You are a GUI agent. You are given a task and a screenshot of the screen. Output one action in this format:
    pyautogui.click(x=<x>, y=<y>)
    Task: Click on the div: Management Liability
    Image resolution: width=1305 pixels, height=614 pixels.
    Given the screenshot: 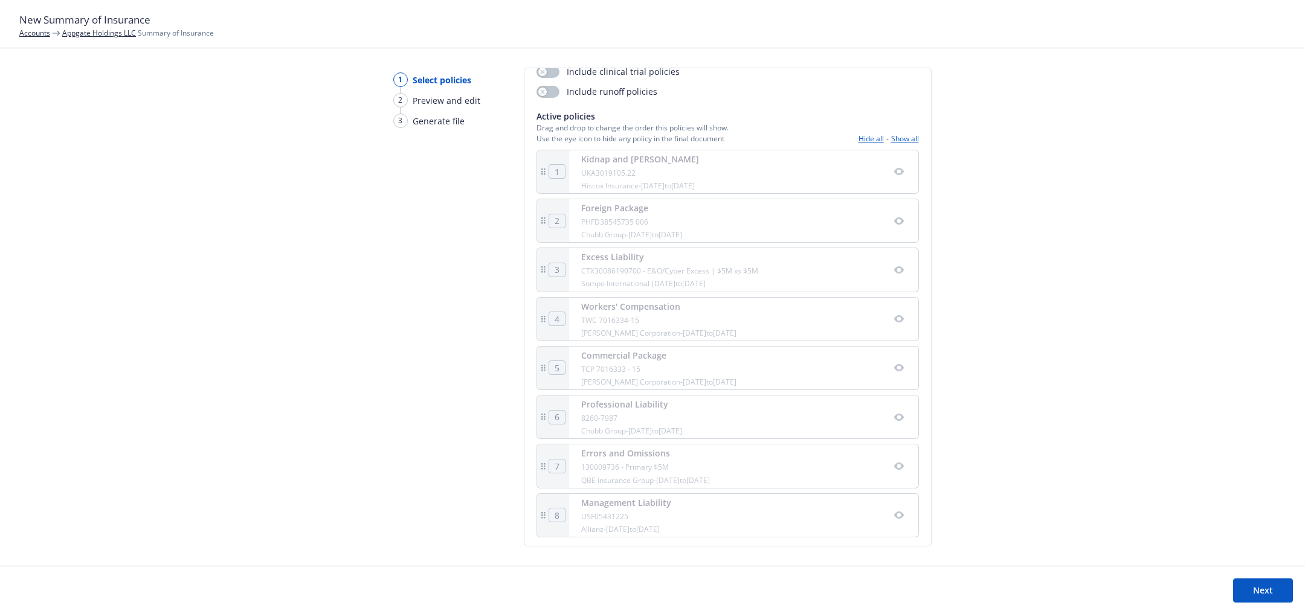 What is the action you would take?
    pyautogui.click(x=626, y=503)
    